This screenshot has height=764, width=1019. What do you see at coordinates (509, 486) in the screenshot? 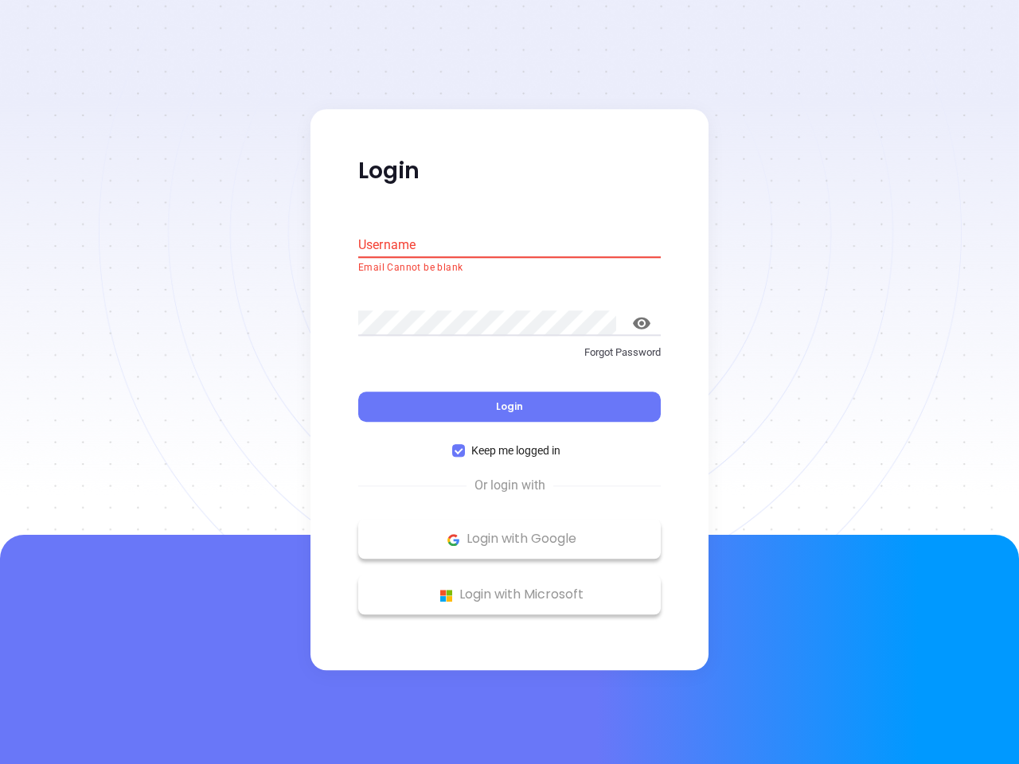
I see `span: Or login with` at bounding box center [509, 486].